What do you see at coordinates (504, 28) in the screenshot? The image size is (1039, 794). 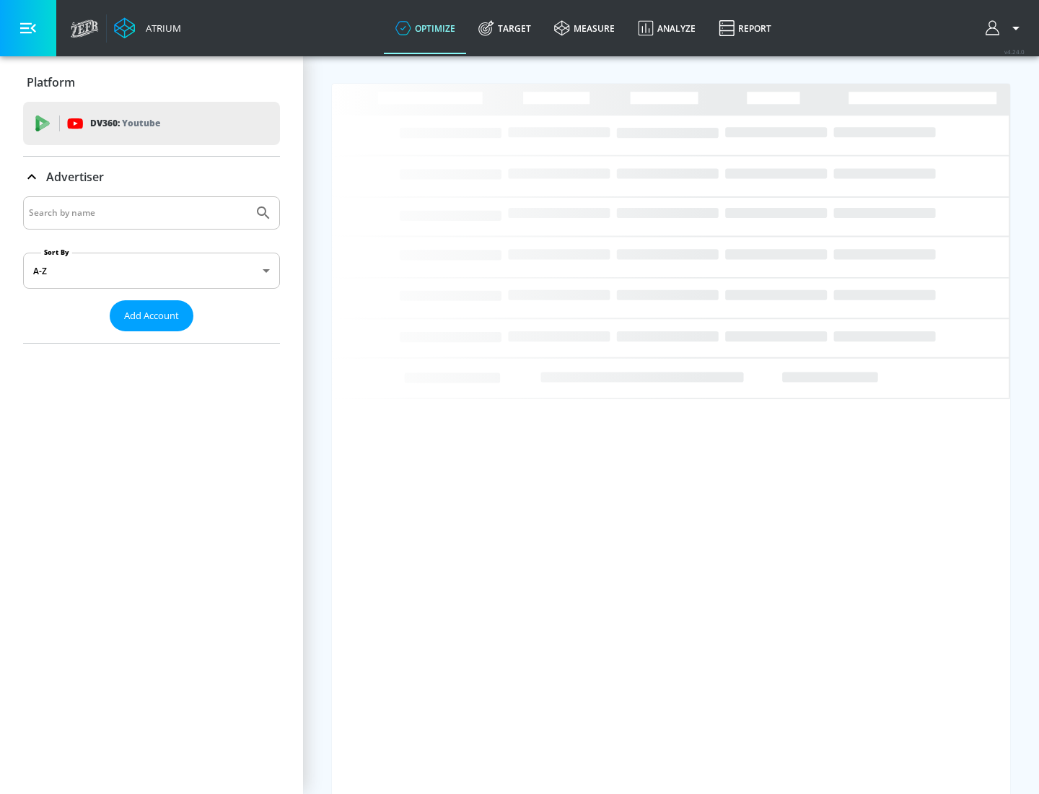 I see `a: Target` at bounding box center [504, 28].